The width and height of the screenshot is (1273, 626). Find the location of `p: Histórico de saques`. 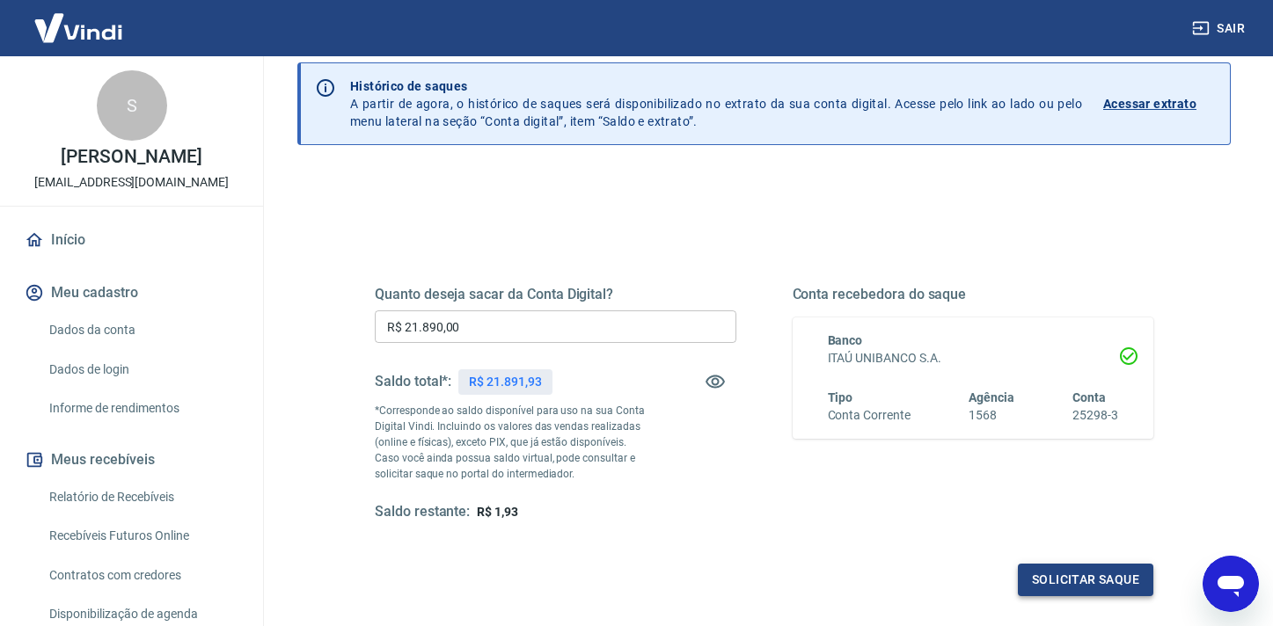

p: Histórico de saques is located at coordinates (716, 86).